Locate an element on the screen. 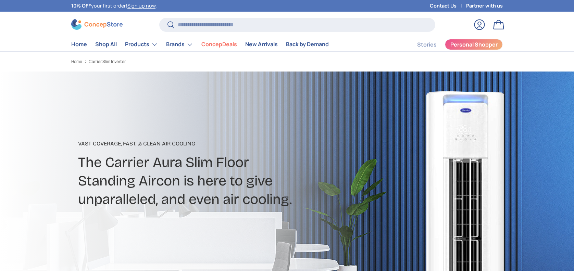  h2: The Carrier Aura Slim Floor Standing Aircon is here to give unparalleled, and even air cooling. is located at coordinates (210, 181).